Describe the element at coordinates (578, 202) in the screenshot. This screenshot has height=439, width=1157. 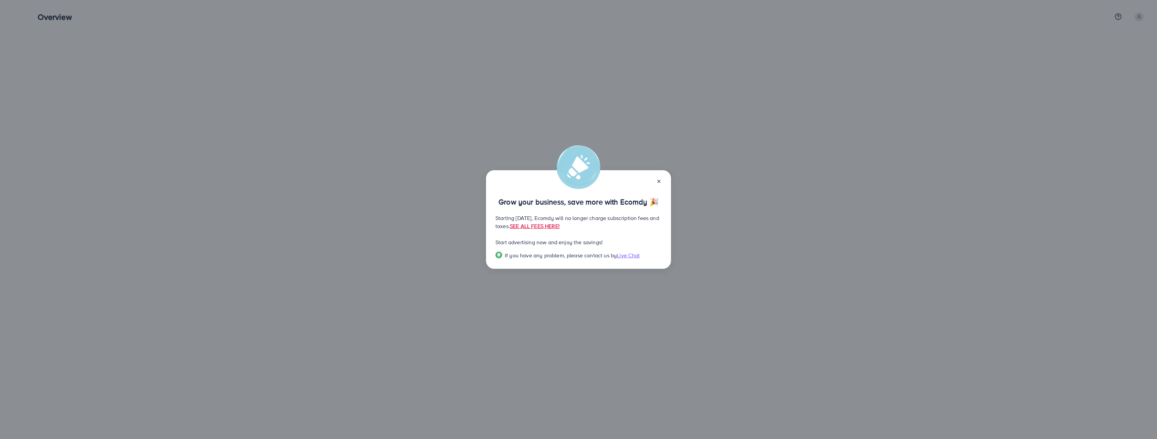
I see `p: Grow your business, save more with Ecomdy 🎉` at that location.